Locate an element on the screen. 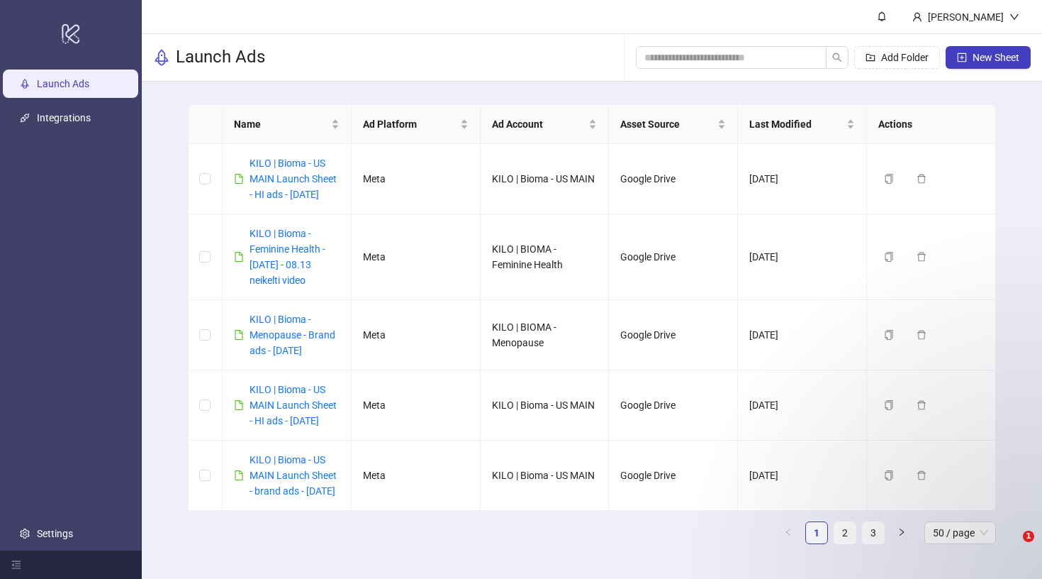  a: Integrations is located at coordinates (64, 118).